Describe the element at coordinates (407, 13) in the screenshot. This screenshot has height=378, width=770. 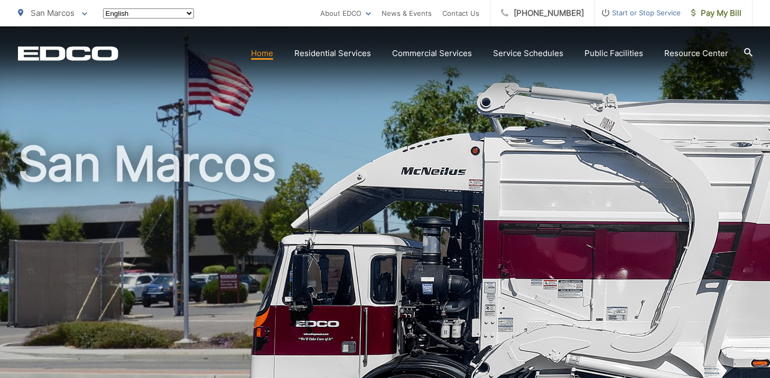
I see `a: News & Events` at that location.